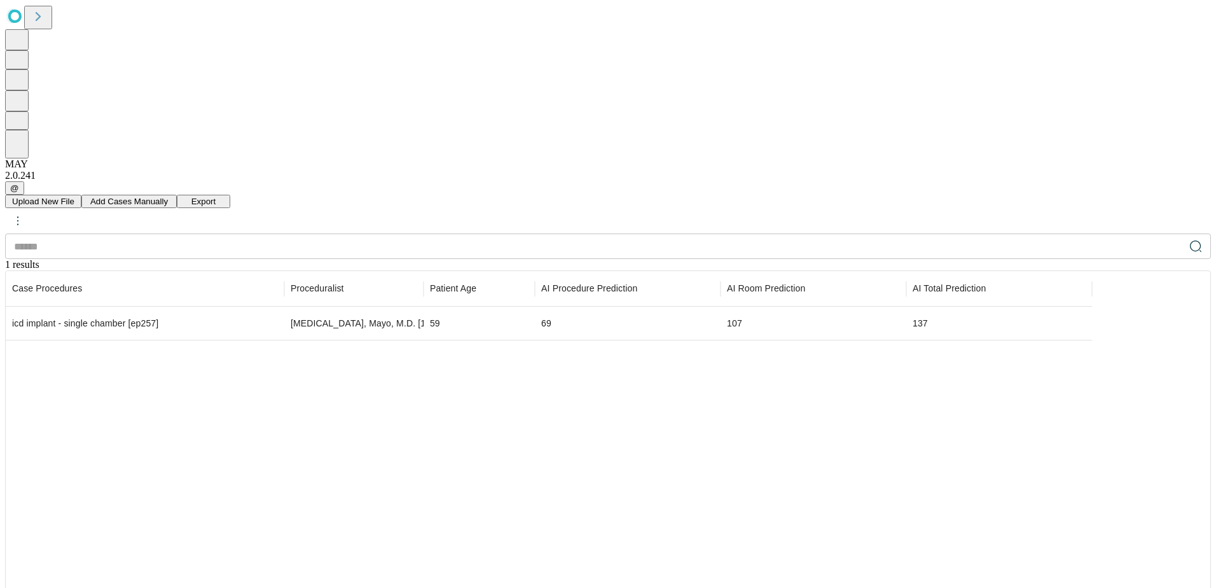 This screenshot has height=588, width=1216. Describe the element at coordinates (18, 221) in the screenshot. I see `button: kebab-menu` at that location.